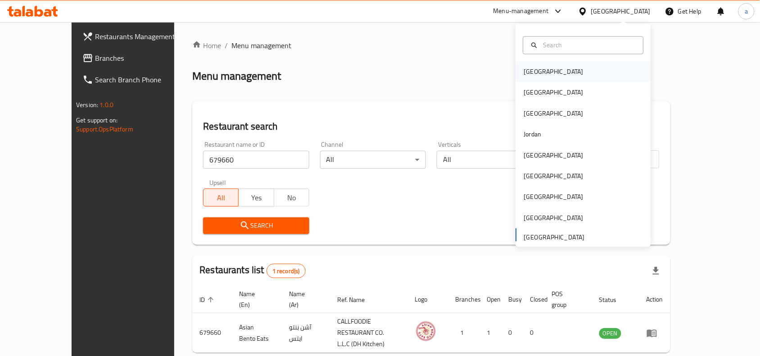 Image resolution: width=760 pixels, height=356 pixels. I want to click on td: CALLFOODIE RESTAURANT CO. L.L.C (DH Kitchen), so click(369, 333).